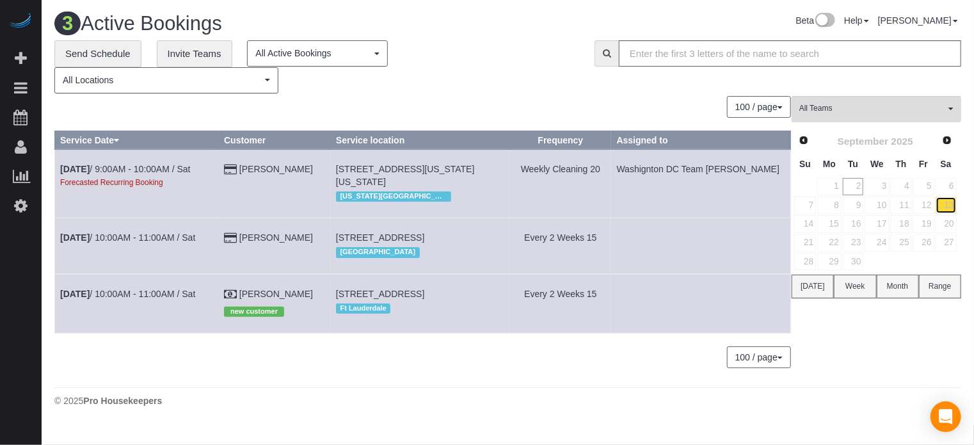 This screenshot has width=974, height=445. I want to click on a: 7, so click(805, 205).